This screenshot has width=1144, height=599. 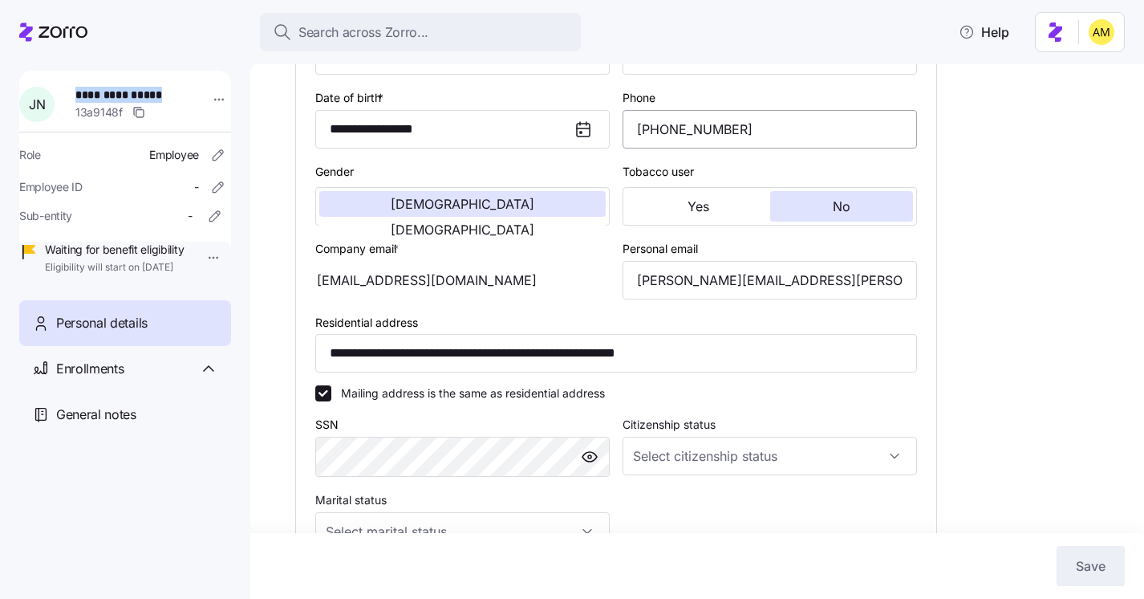 What do you see at coordinates (99, 112) in the screenshot?
I see `span: 13a9148f` at bounding box center [99, 112].